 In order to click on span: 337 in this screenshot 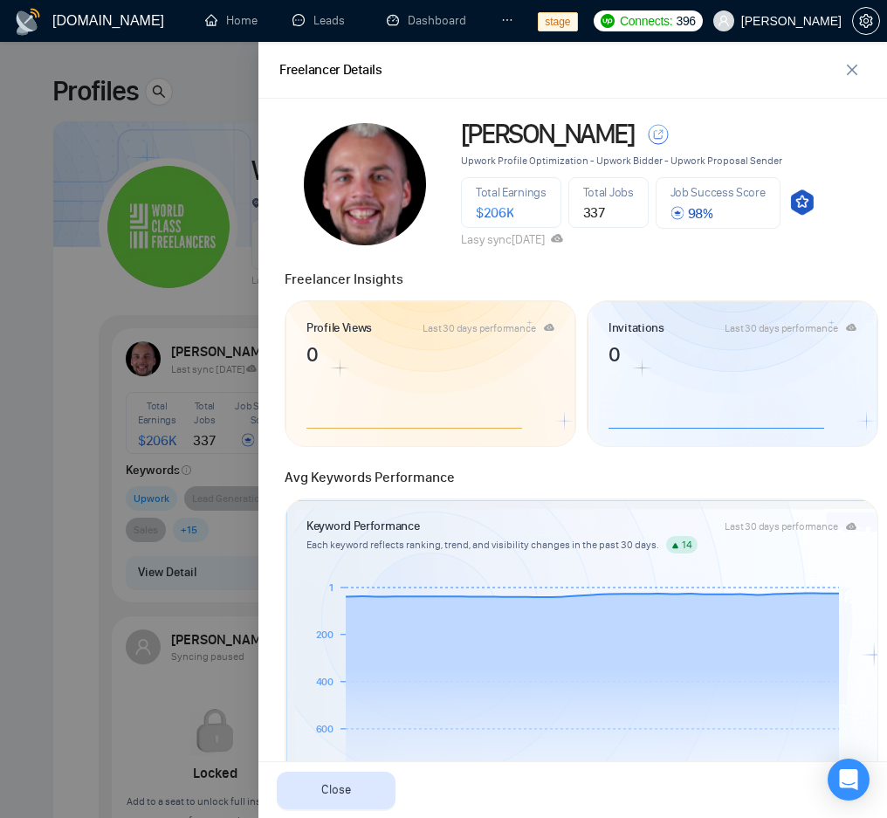, I will do `click(595, 212)`.